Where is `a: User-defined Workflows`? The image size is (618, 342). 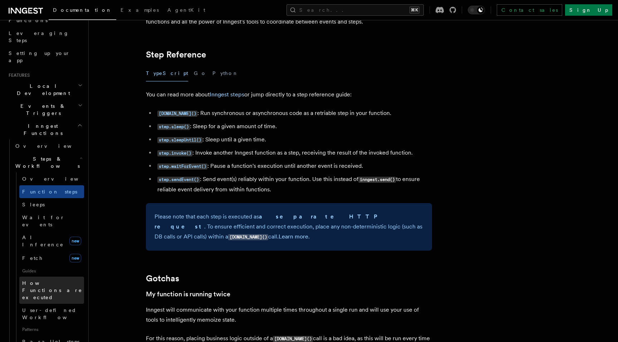 a: User-defined Workflows is located at coordinates (51, 314).